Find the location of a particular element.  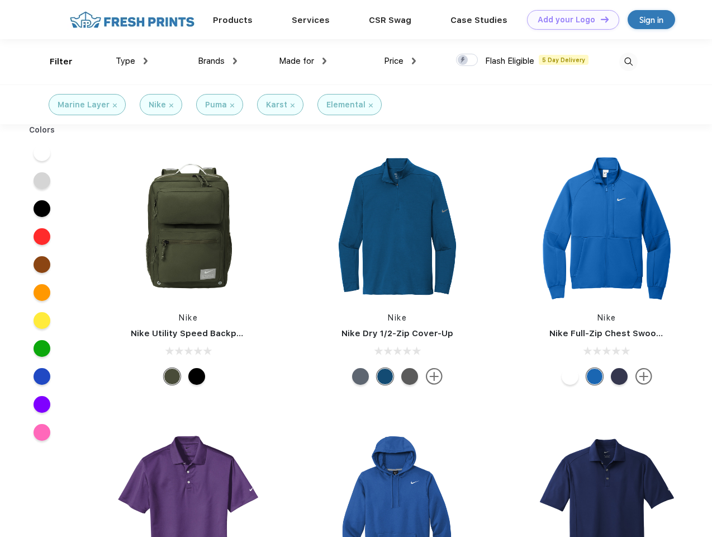

span: 5 Day Delivery is located at coordinates (563, 60).